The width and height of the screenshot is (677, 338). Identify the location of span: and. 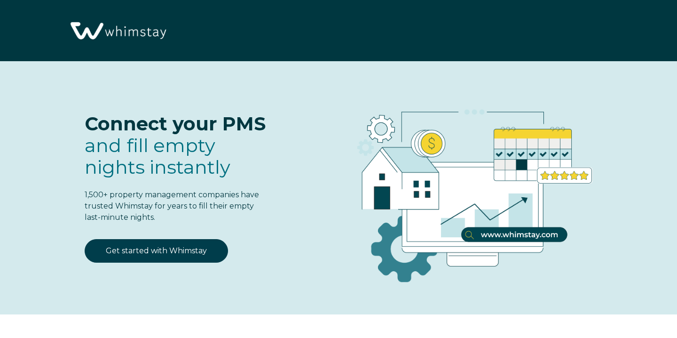
(158, 156).